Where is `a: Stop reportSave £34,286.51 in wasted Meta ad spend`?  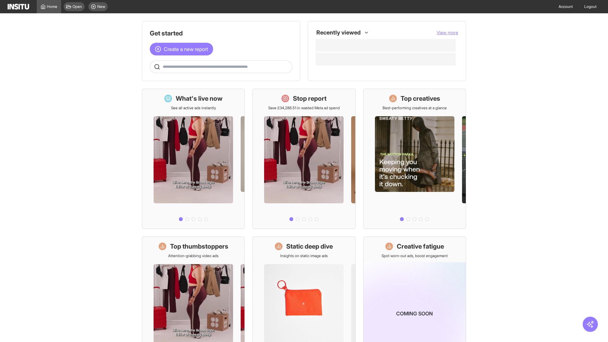
a: Stop reportSave £34,286.51 in wasted Meta ad spend is located at coordinates (304, 159).